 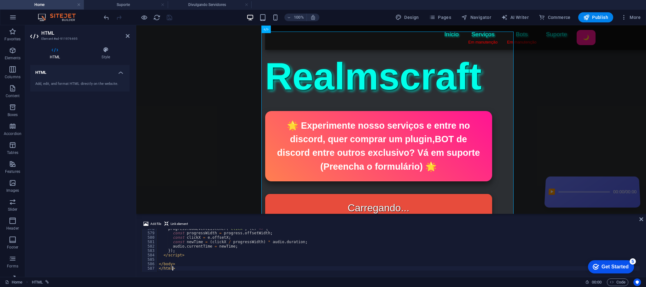 What do you see at coordinates (13, 58) in the screenshot?
I see `p: Elements` at bounding box center [13, 58].